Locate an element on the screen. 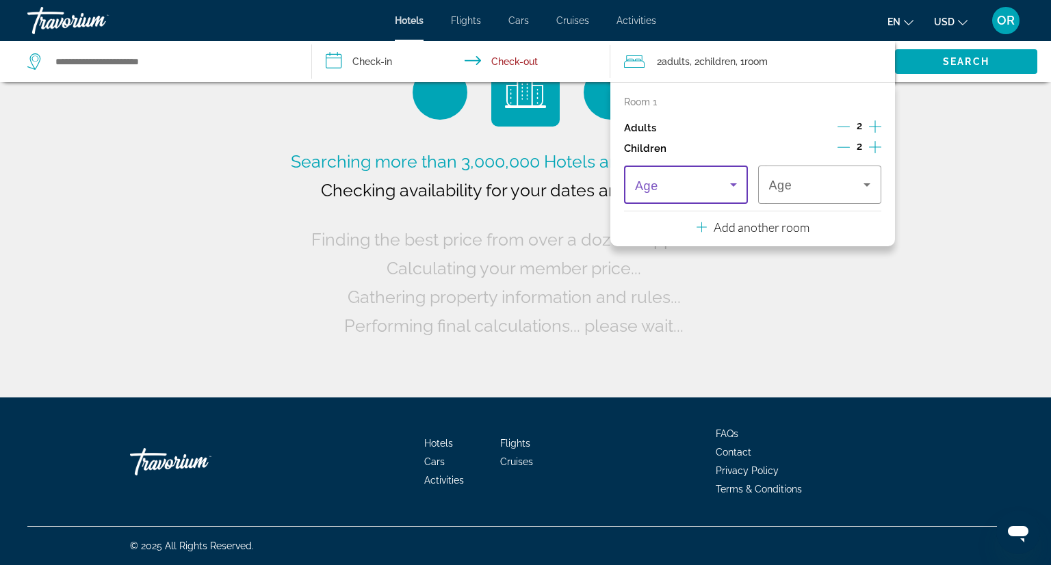  button: Change currency is located at coordinates (951, 21).